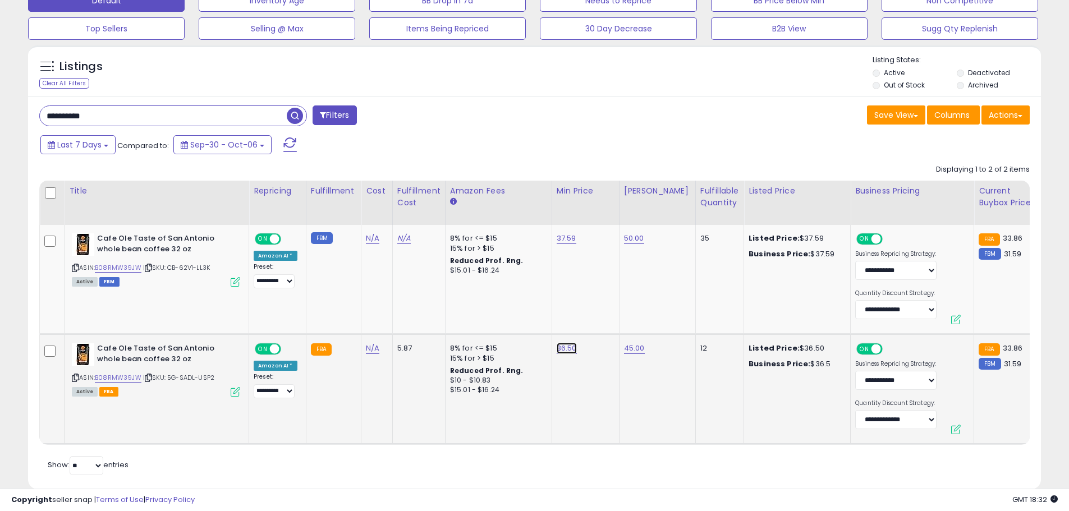  I want to click on div: Repricing, so click(277, 191).